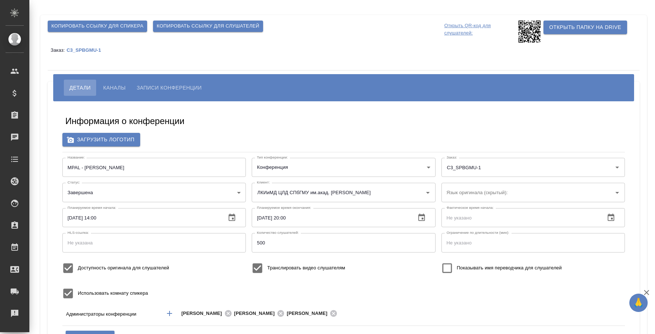  Describe the element at coordinates (123, 268) in the screenshot. I see `span: Доступность оригинала для слушателей` at that location.